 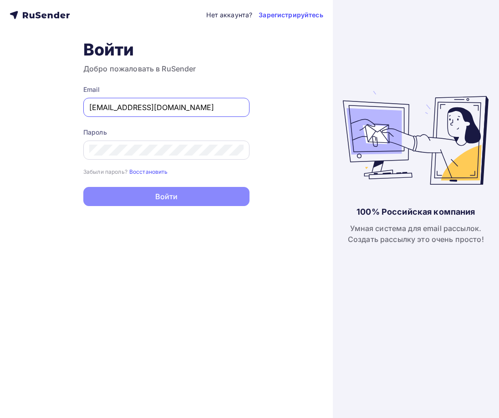 I want to click on div: Пароль, so click(x=166, y=132).